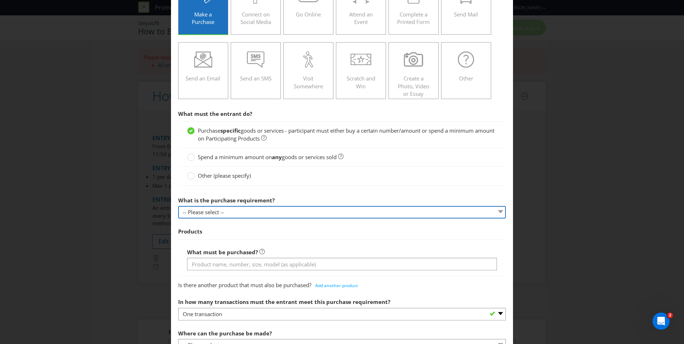 The image size is (684, 344). What do you see at coordinates (256, 78) in the screenshot?
I see `span: Send an SMS` at bounding box center [256, 78].